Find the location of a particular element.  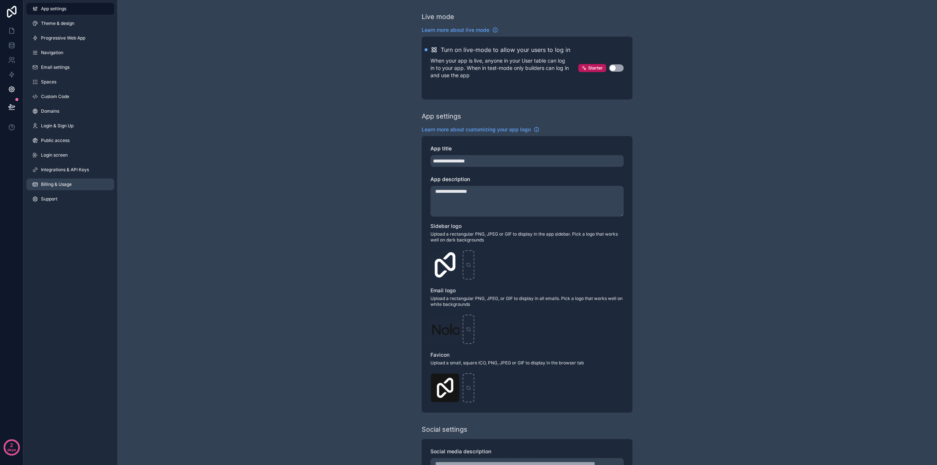

span: Social media description is located at coordinates (461, 451).